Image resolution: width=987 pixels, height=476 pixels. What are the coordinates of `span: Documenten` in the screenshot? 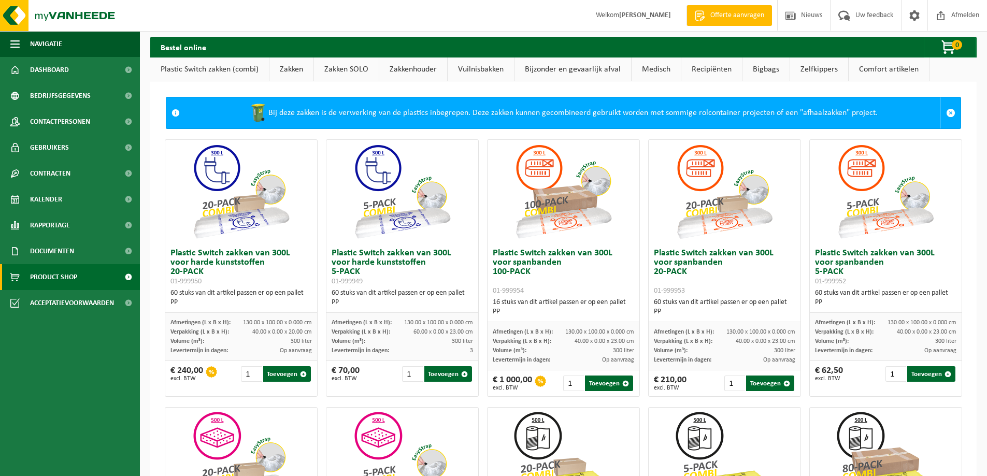 It's located at (52, 251).